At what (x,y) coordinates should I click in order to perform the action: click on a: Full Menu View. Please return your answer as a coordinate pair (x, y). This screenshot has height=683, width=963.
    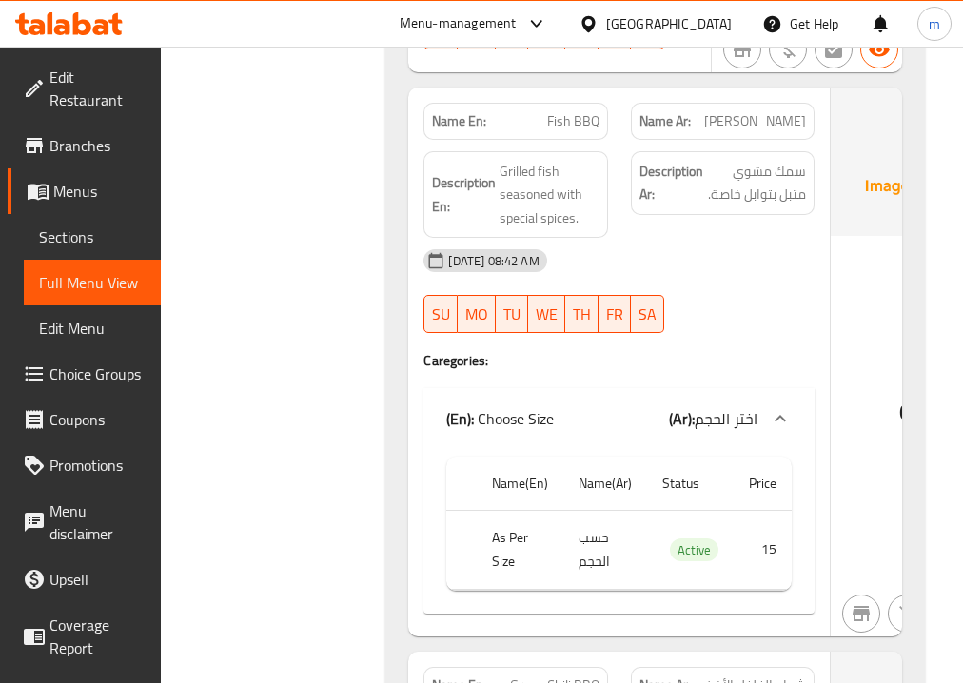
    Looking at the image, I should click on (92, 283).